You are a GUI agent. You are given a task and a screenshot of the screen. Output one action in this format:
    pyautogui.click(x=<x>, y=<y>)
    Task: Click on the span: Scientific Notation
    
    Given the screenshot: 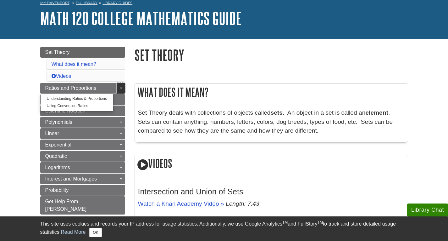 What is the action you would take?
    pyautogui.click(x=65, y=110)
    